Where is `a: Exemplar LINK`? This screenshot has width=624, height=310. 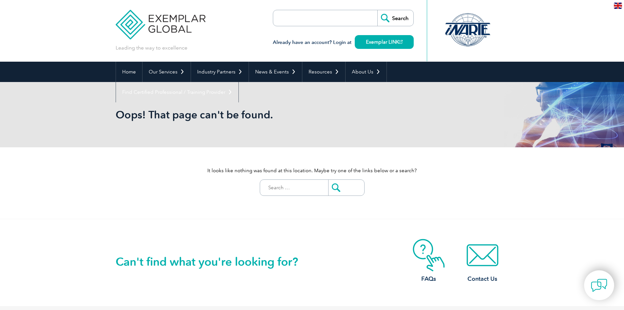
a: Exemplar LINK is located at coordinates (385, 42).